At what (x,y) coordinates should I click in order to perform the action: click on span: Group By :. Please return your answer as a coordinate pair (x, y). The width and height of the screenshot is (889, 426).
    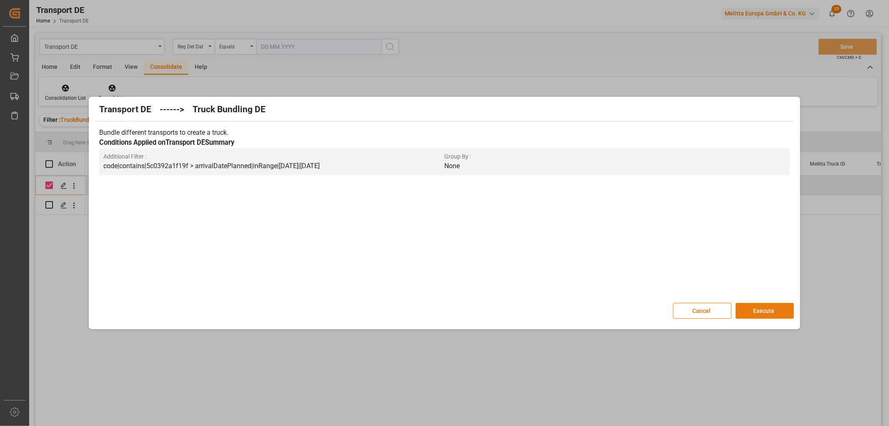
    Looking at the image, I should click on (615, 156).